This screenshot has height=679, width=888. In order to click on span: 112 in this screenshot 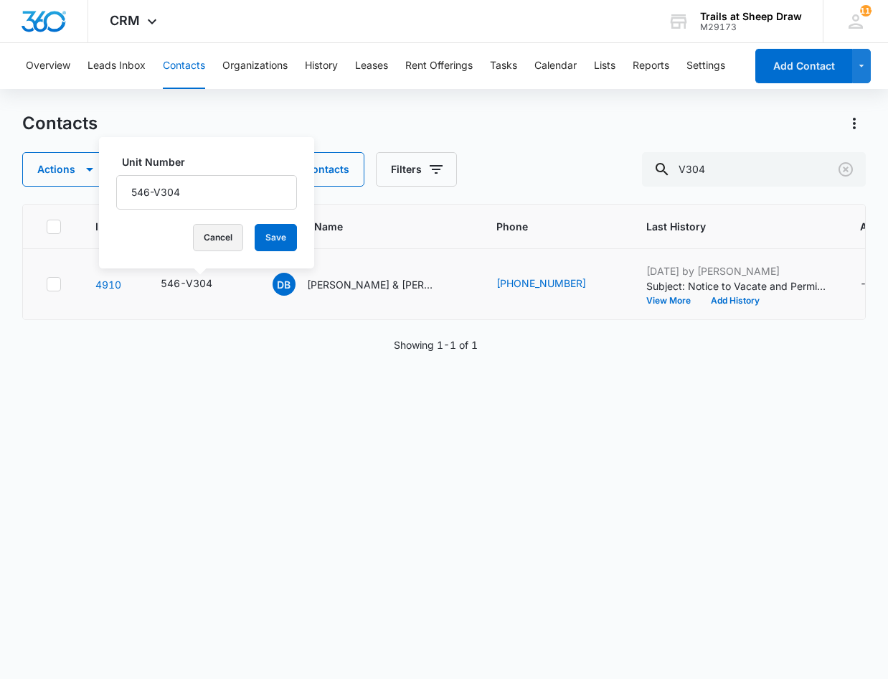, I will do `click(866, 11)`.